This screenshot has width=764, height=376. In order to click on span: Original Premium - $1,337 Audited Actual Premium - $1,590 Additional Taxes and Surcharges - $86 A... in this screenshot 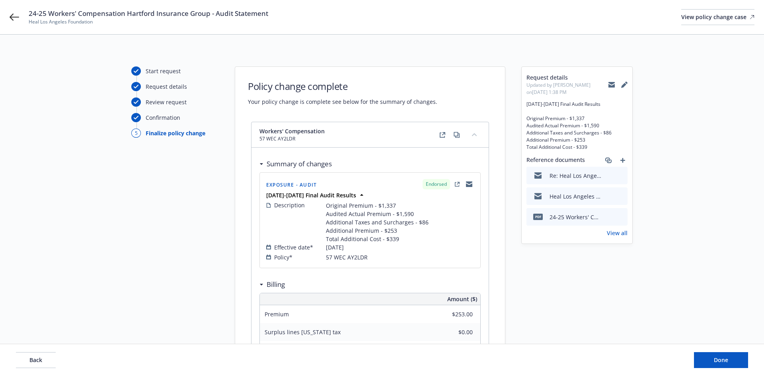, I will do `click(377, 222)`.